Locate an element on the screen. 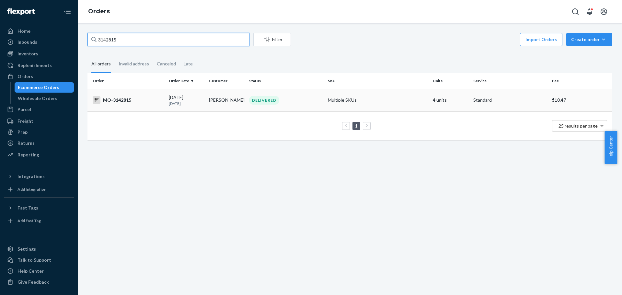 The width and height of the screenshot is (622, 295). div: Add Integration is located at coordinates (32, 189).